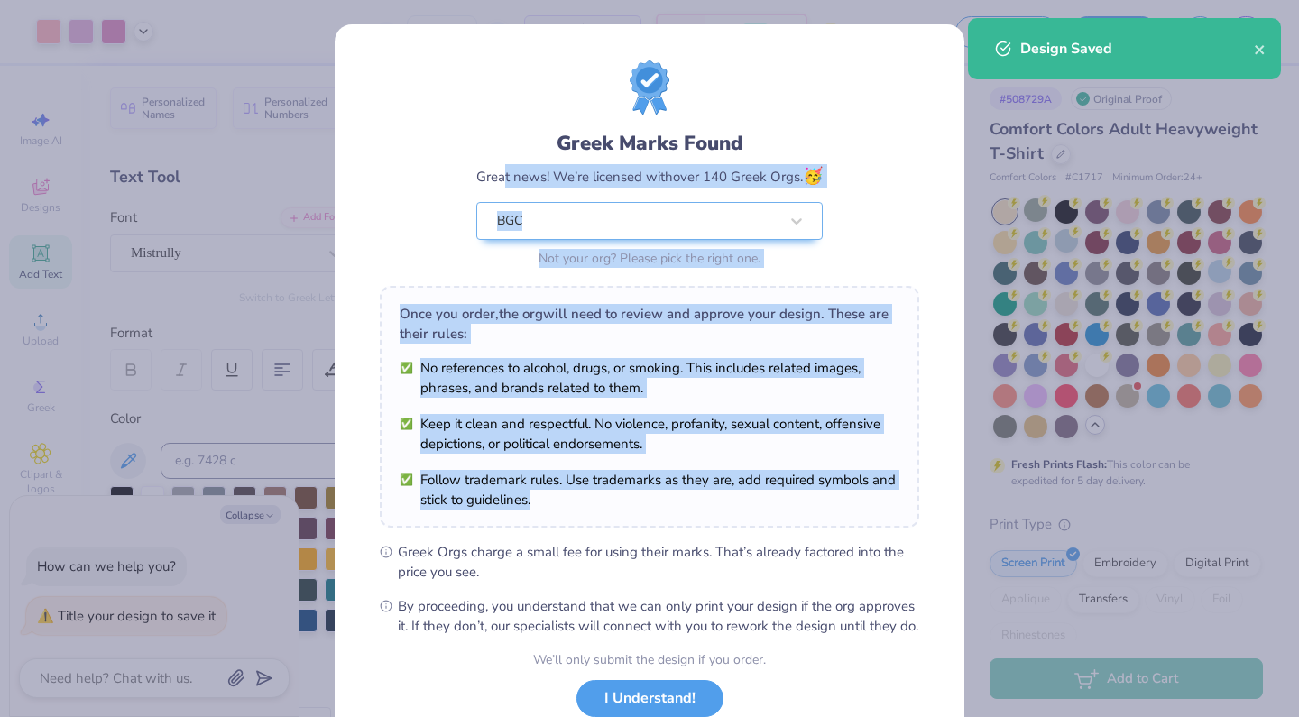 This screenshot has height=717, width=1299. What do you see at coordinates (650, 660) in the screenshot?
I see `div: We’ll only submit the design if you order.` at bounding box center [650, 660].